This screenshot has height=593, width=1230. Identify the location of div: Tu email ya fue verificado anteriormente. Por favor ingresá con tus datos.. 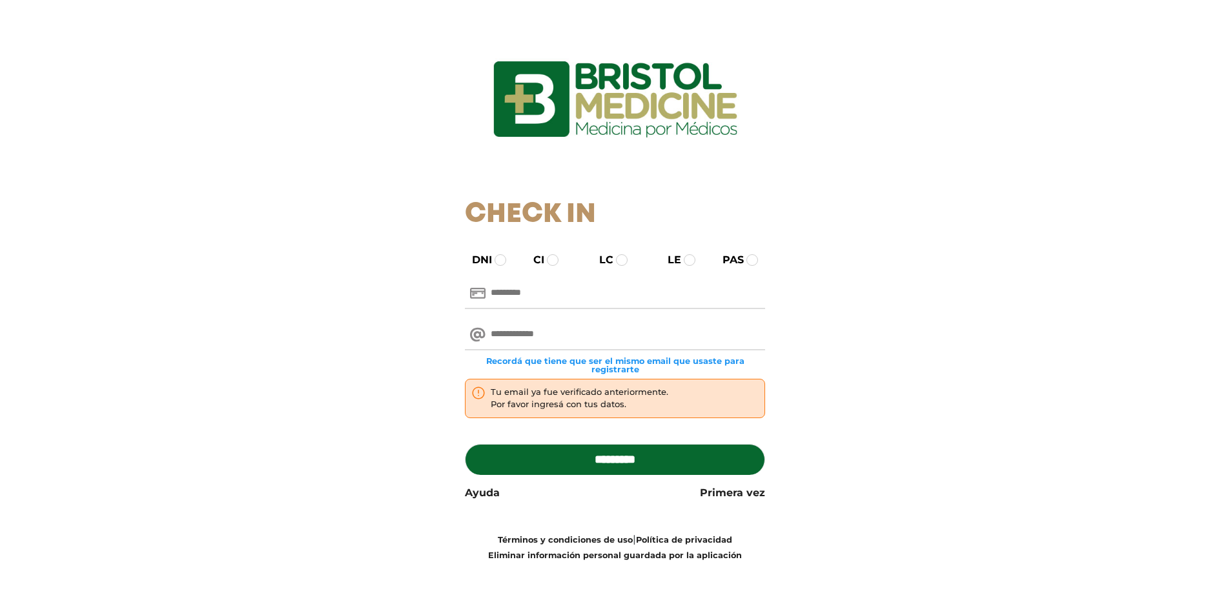
(579, 398).